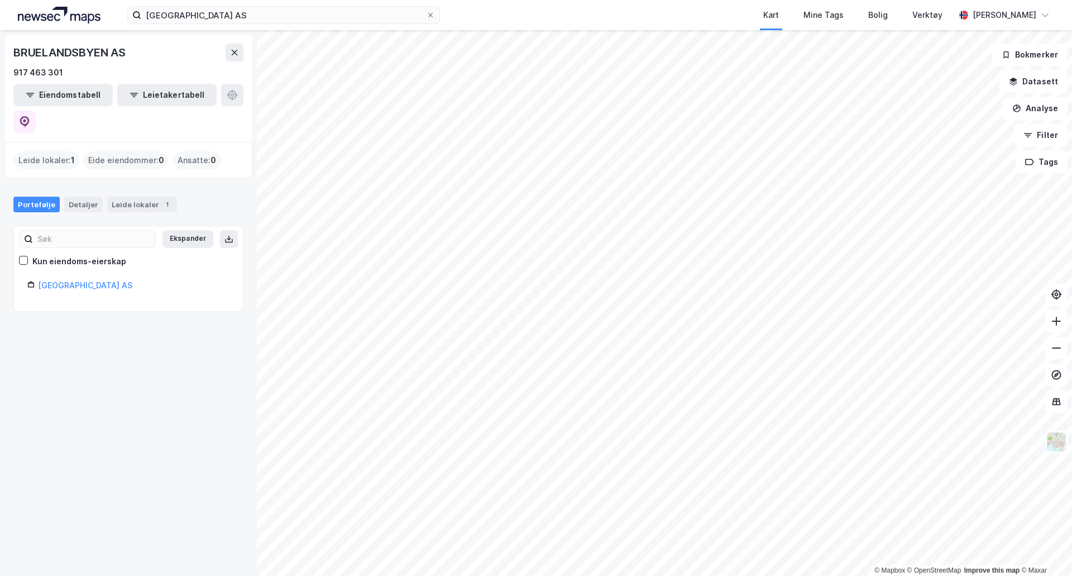  What do you see at coordinates (992, 570) in the screenshot?
I see `a: Improve this map` at bounding box center [992, 570].